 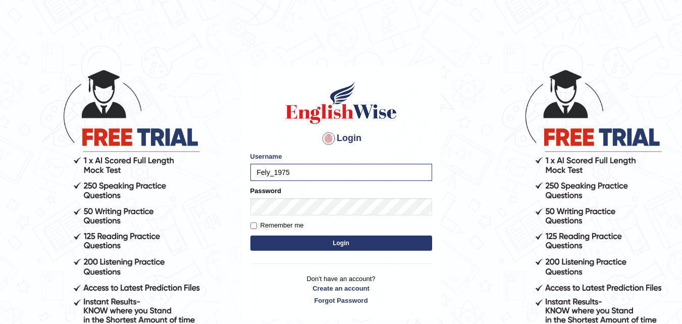 What do you see at coordinates (341, 103) in the screenshot?
I see `img: Logo of English Wise sign in for intelligent practice with AI` at bounding box center [341, 103].